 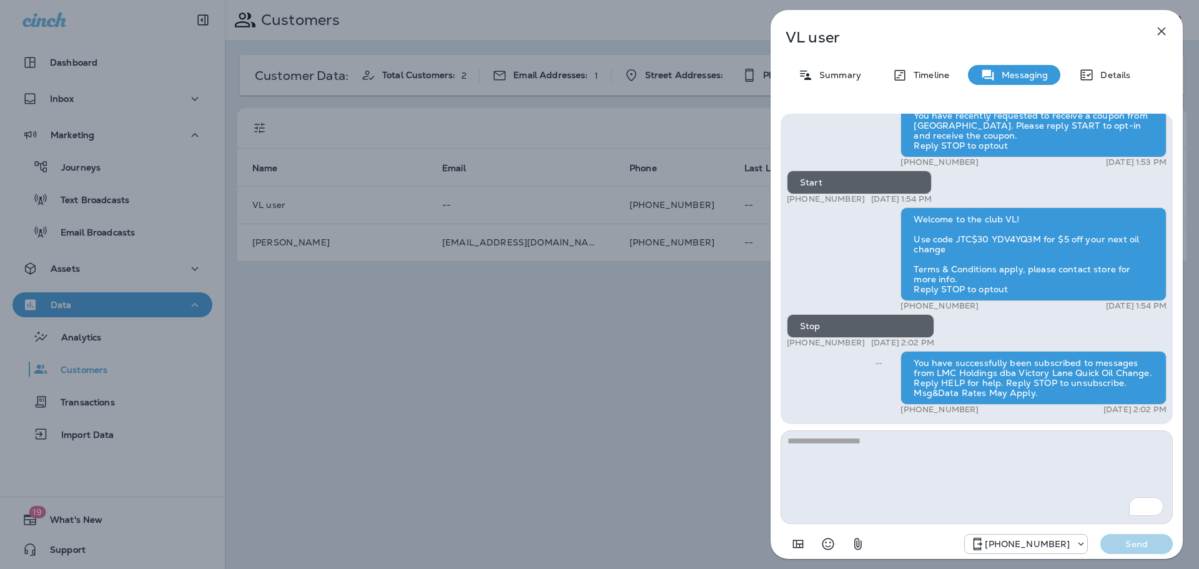 I want to click on textarea: To enrich screen reader interactions, please activate Accessibility in Grammarly extension settings, so click(x=977, y=477).